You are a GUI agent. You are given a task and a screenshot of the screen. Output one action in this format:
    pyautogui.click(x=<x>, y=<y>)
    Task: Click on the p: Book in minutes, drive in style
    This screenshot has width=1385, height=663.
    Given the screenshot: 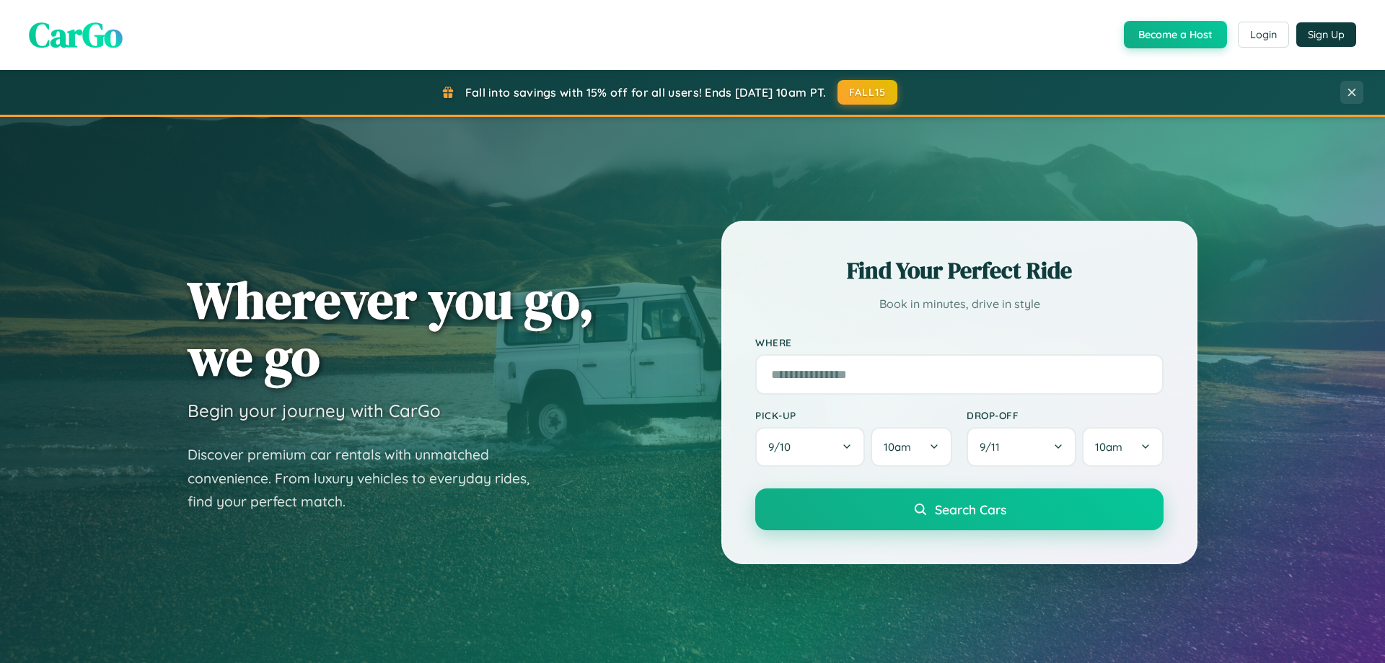 What is the action you would take?
    pyautogui.click(x=960, y=304)
    